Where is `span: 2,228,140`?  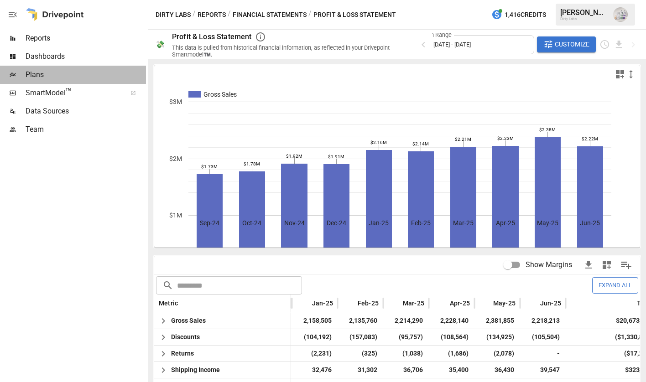
span: 2,228,140 is located at coordinates (454, 321).